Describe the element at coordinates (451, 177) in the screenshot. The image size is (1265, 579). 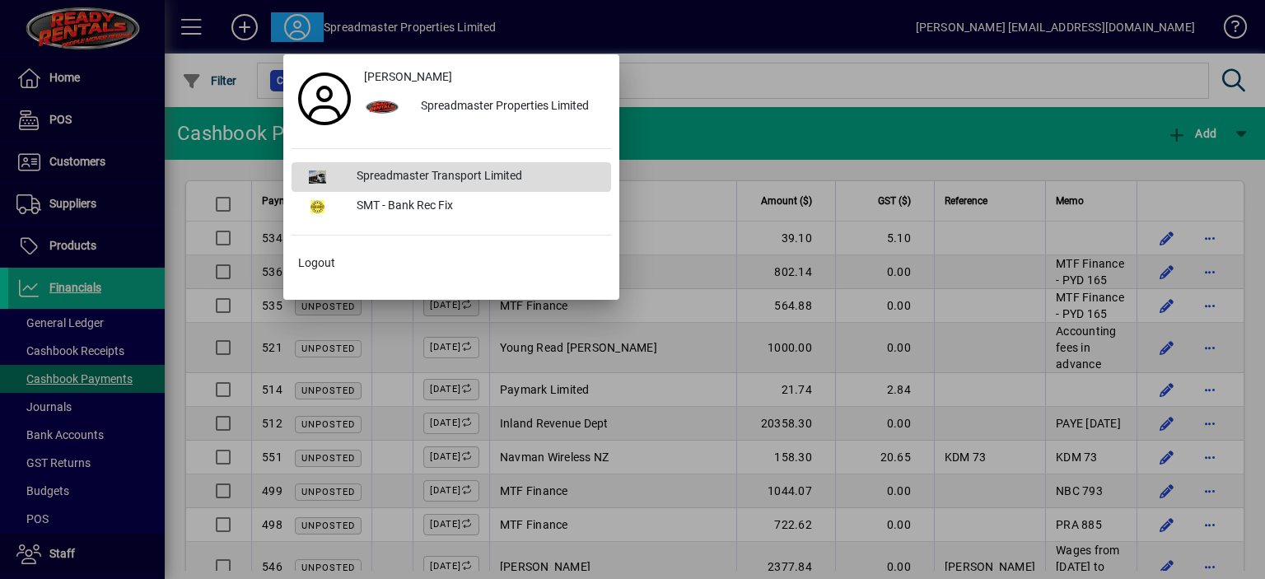
I see `button: Spreadmaster Transport Limited` at that location.